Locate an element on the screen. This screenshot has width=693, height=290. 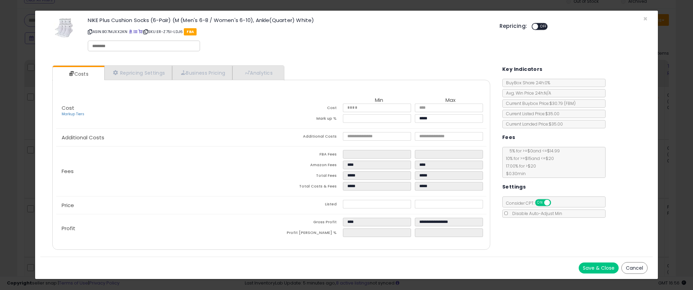
td: Amazon Fees is located at coordinates (307, 166).